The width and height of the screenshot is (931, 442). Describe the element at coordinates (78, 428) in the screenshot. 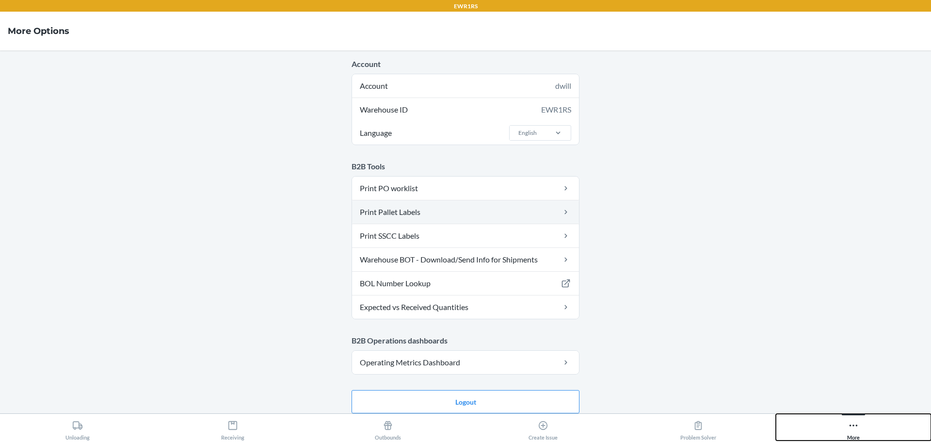

I see `div: Unloading` at that location.